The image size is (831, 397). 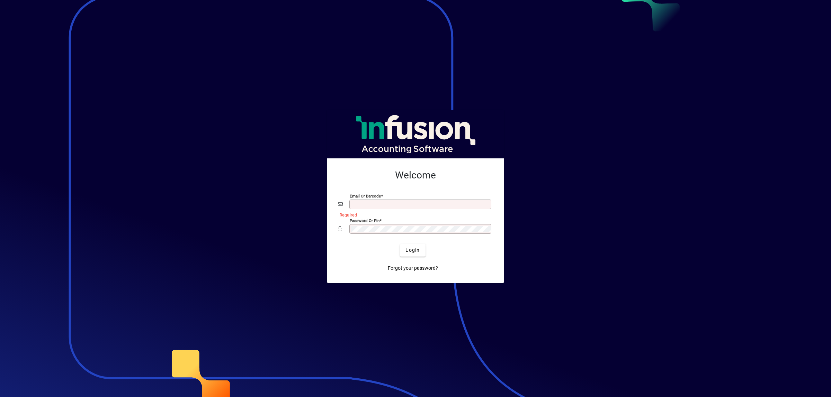 I want to click on span: Forgot your password?, so click(x=413, y=268).